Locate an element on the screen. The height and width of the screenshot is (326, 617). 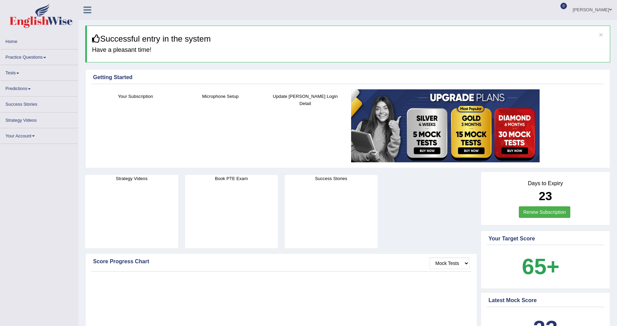
h4: Strategy Videos is located at coordinates (132, 178).